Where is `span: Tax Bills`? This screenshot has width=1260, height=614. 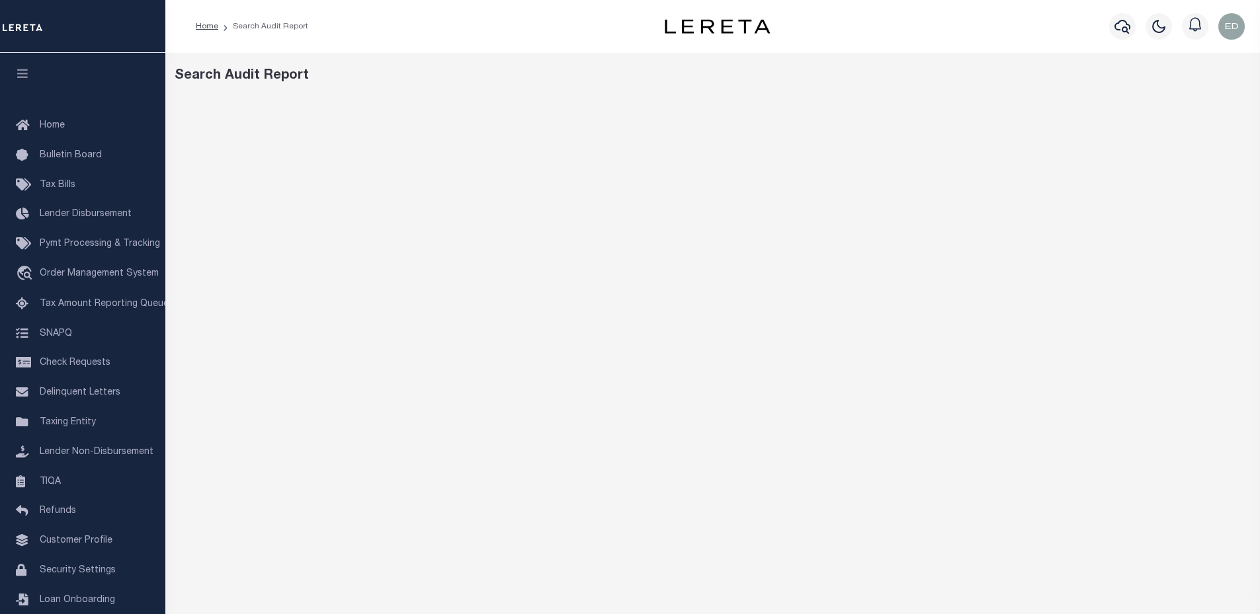 span: Tax Bills is located at coordinates (58, 185).